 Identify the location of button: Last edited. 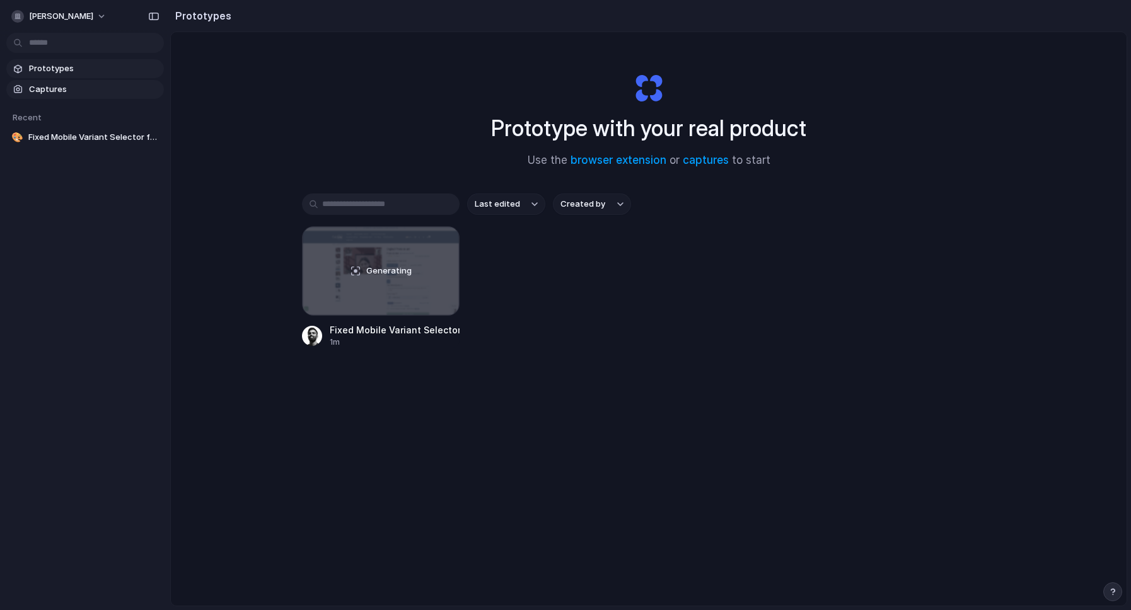
(506, 204).